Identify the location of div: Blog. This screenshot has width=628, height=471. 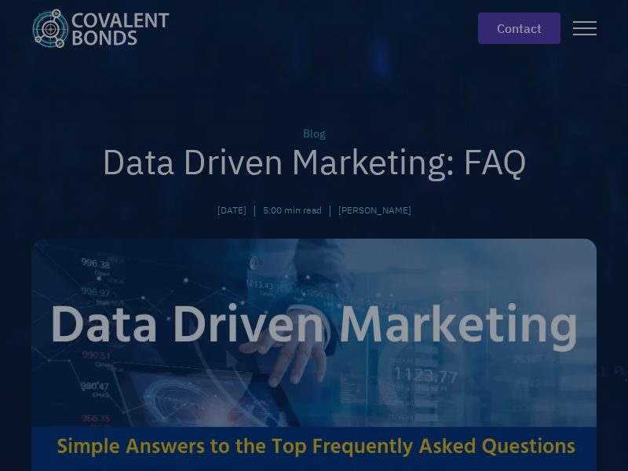
(314, 133).